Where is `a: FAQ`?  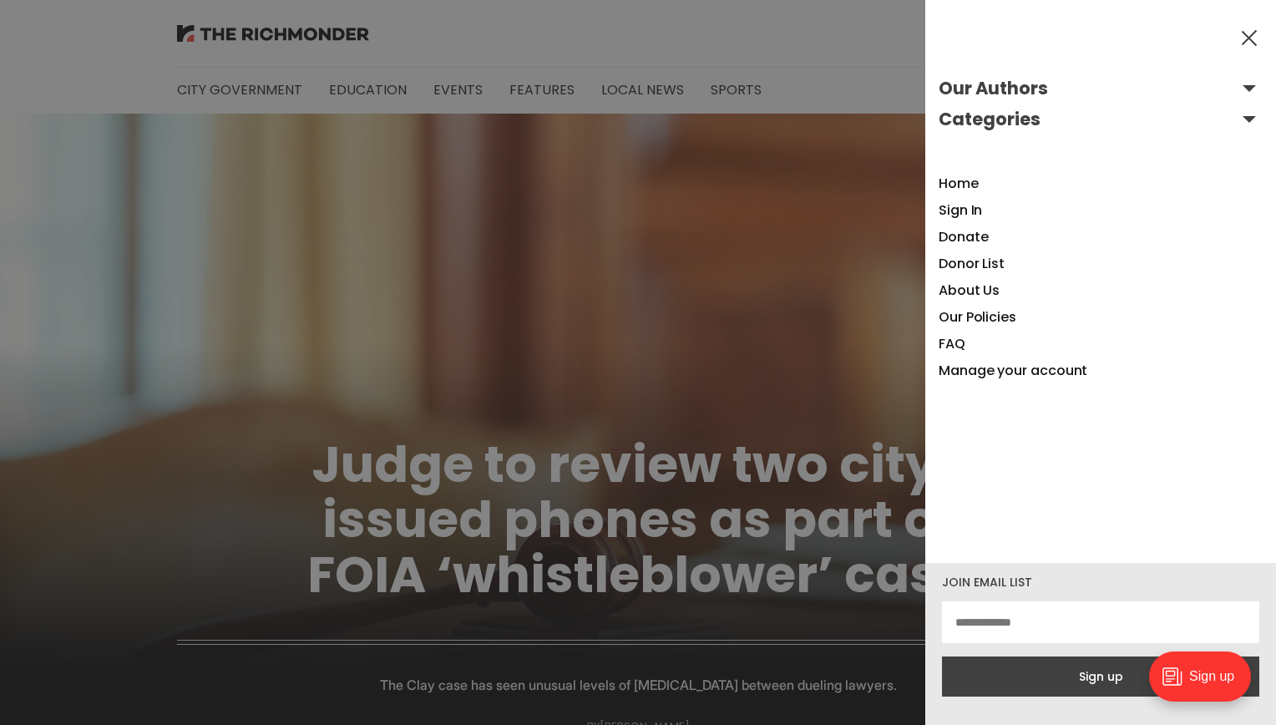
a: FAQ is located at coordinates (952, 343).